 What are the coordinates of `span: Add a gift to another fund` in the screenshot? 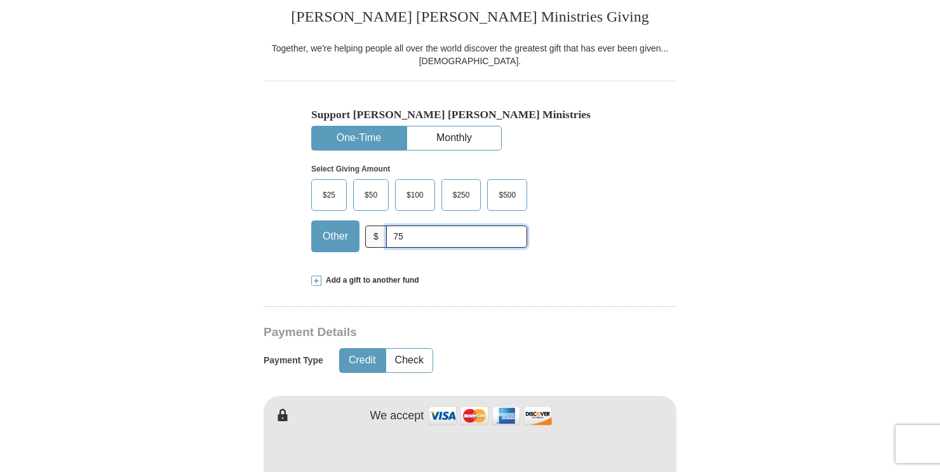 It's located at (370, 280).